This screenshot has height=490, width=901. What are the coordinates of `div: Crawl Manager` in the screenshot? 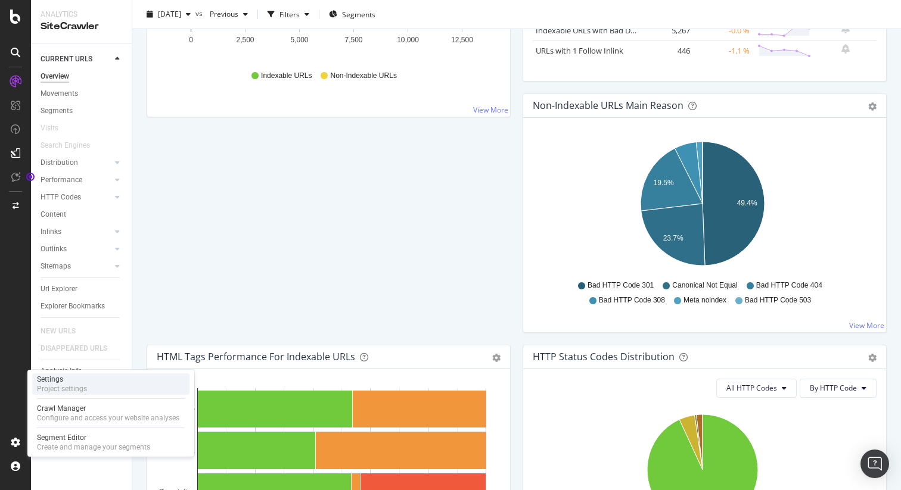 It's located at (108, 409).